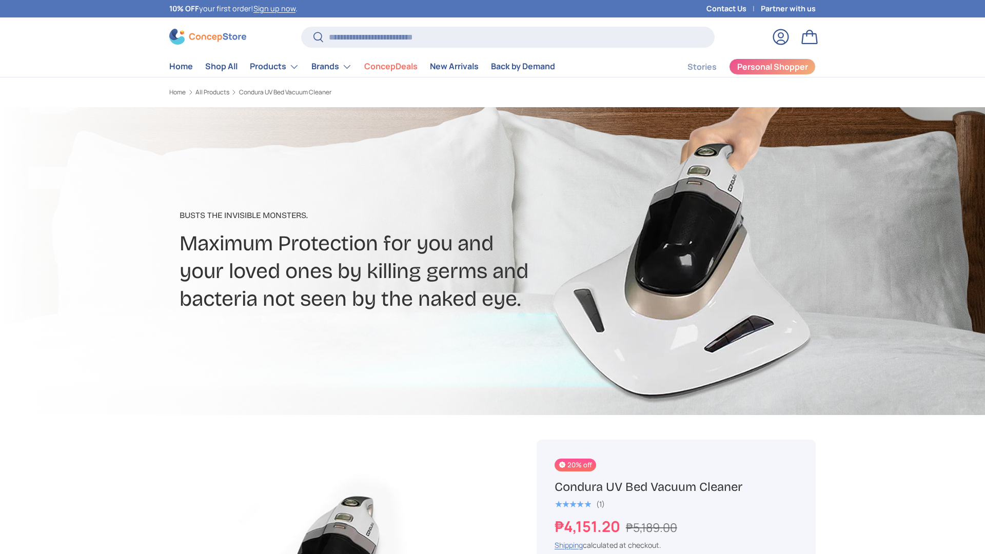 Image resolution: width=985 pixels, height=554 pixels. Describe the element at coordinates (580, 504) in the screenshot. I see `a: 5.0 out of 5.0 stars (1)` at that location.